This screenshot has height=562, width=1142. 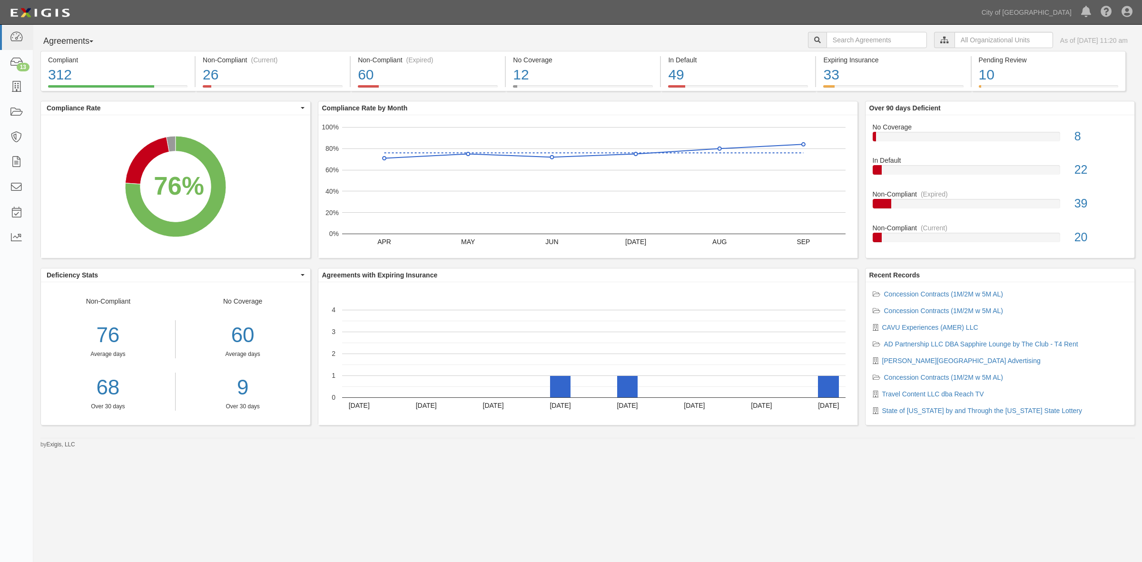 What do you see at coordinates (76, 41) in the screenshot?
I see `button: Agreements` at bounding box center [76, 41].